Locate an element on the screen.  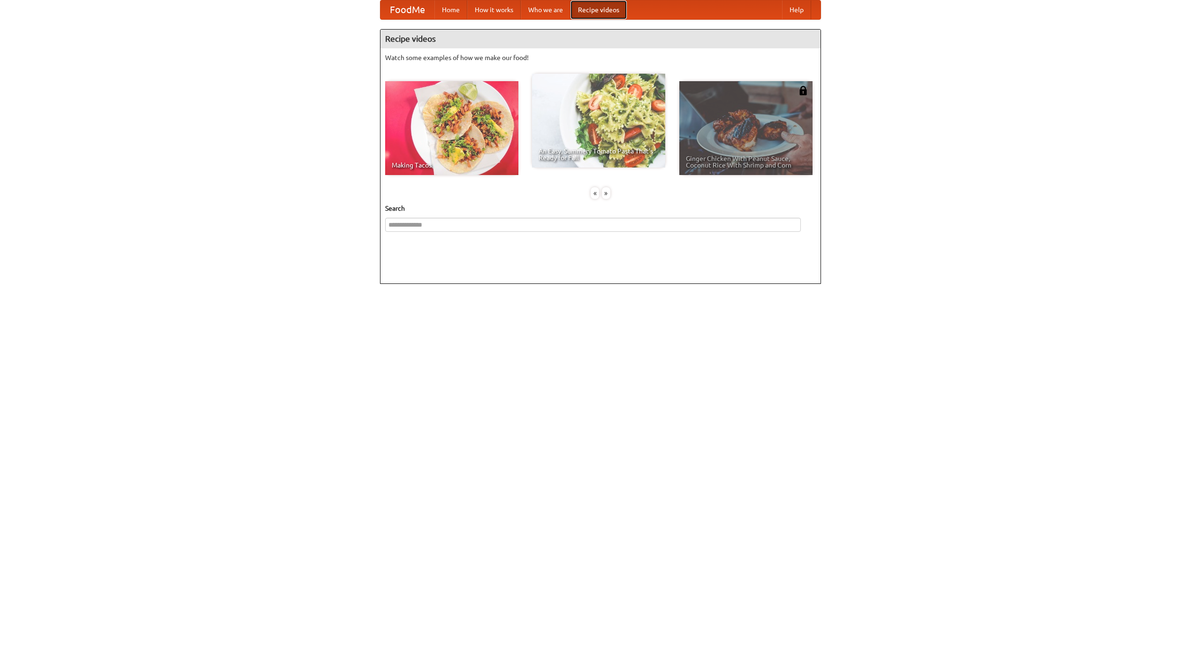
a: How it works is located at coordinates (494, 10).